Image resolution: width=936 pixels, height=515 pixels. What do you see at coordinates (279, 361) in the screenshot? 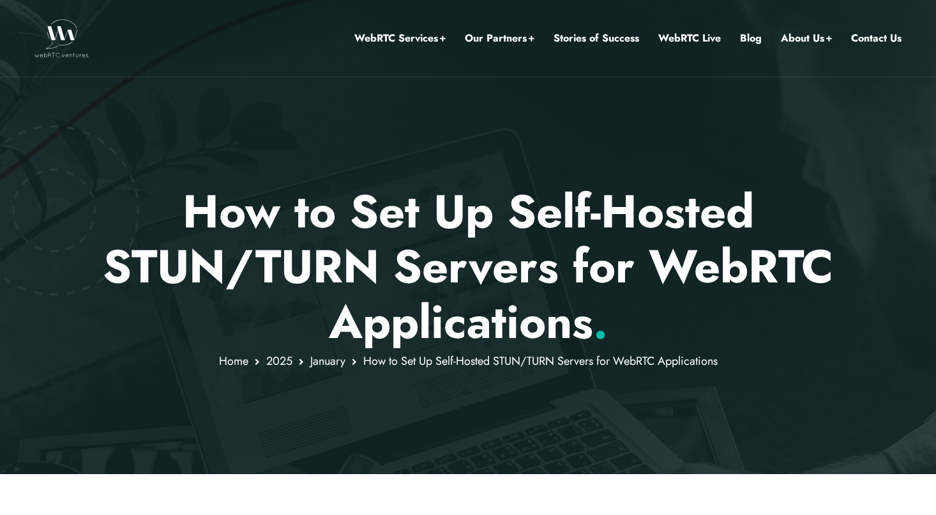
I see `a: 2025` at bounding box center [279, 361].